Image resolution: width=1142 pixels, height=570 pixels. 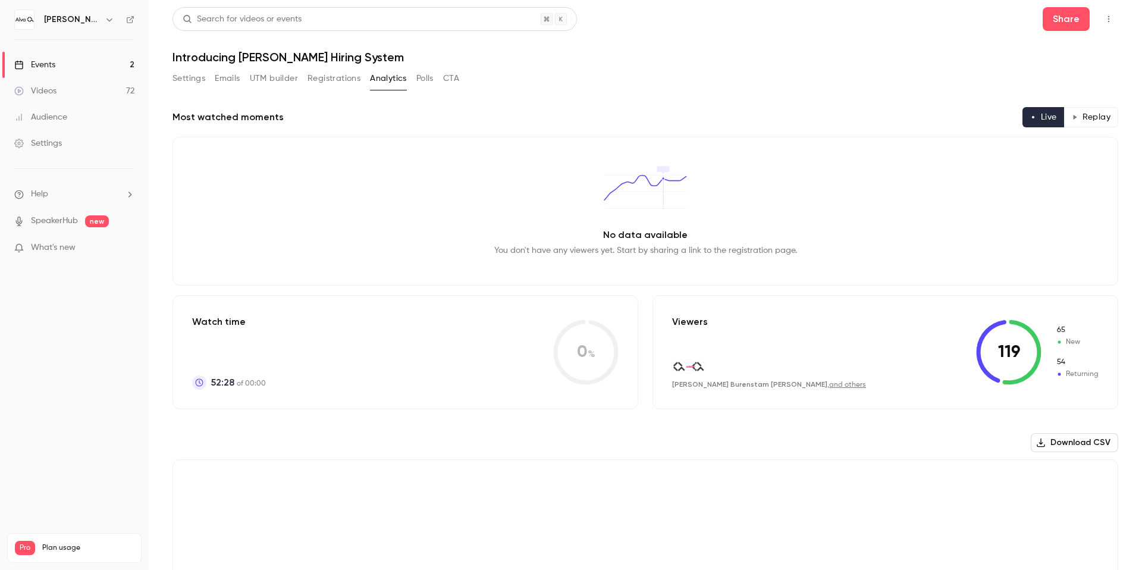 I want to click on span: 52:28, so click(x=222, y=382).